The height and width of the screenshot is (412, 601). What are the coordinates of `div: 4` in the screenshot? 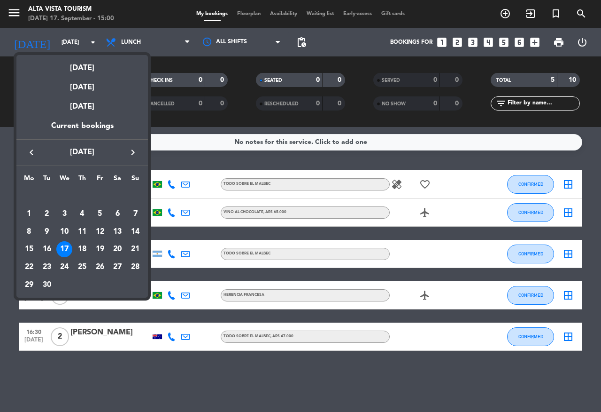 It's located at (82, 214).